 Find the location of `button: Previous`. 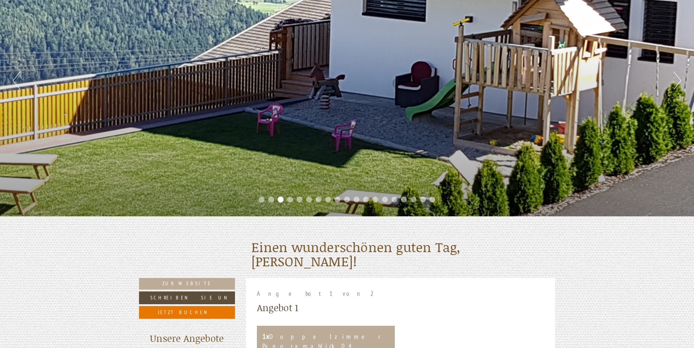

button: Previous is located at coordinates (16, 81).